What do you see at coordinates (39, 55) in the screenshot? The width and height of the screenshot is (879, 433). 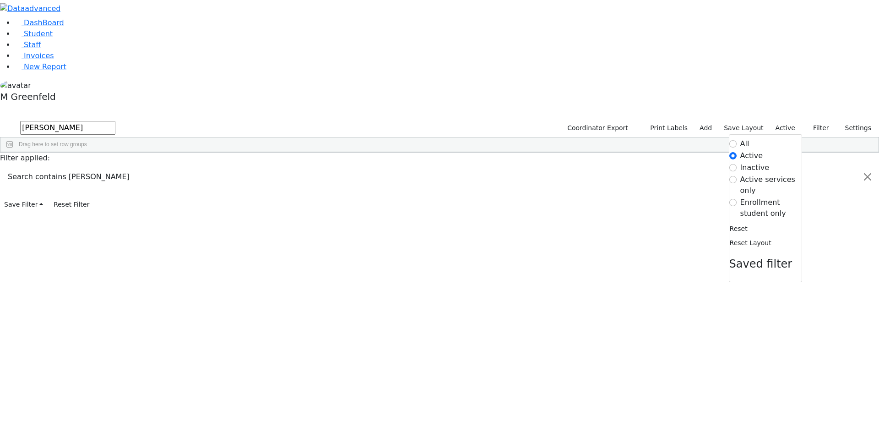 I see `span: Invoices` at bounding box center [39, 55].